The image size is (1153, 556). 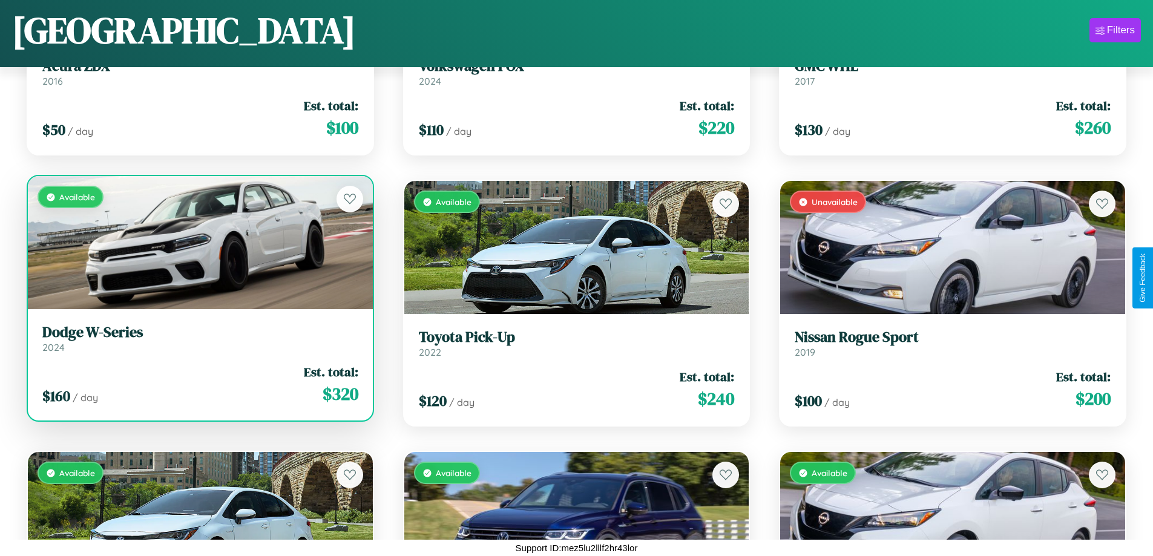 I want to click on span: 2019, so click(x=805, y=352).